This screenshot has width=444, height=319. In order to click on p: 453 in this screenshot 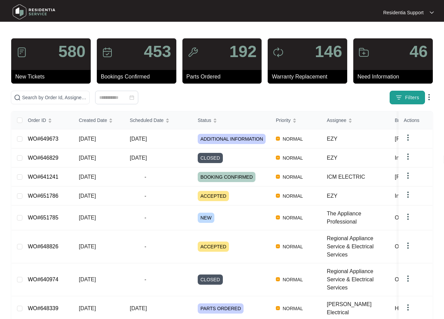, I will do `click(158, 52)`.